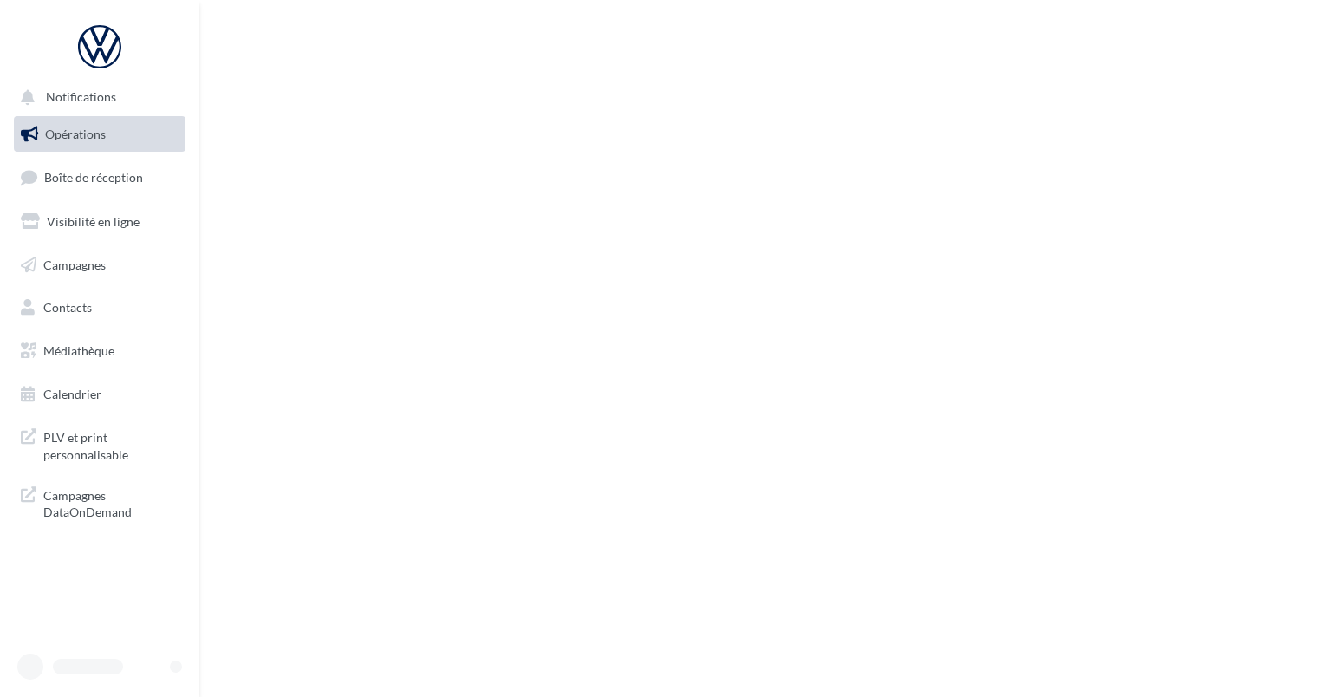 The image size is (1324, 697). I want to click on span: Contacts, so click(68, 307).